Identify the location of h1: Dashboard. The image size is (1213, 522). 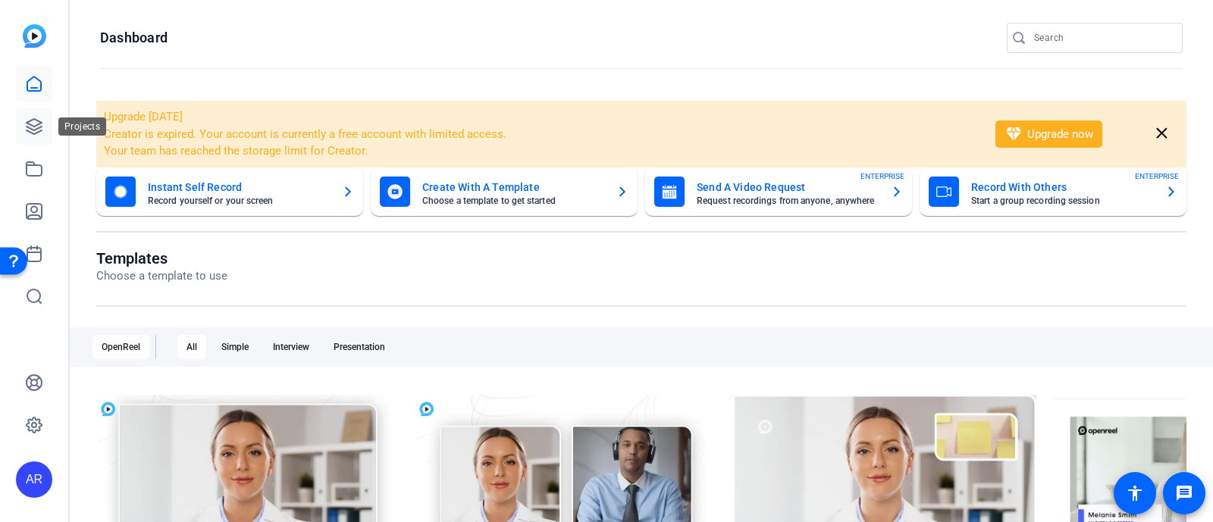
(133, 38).